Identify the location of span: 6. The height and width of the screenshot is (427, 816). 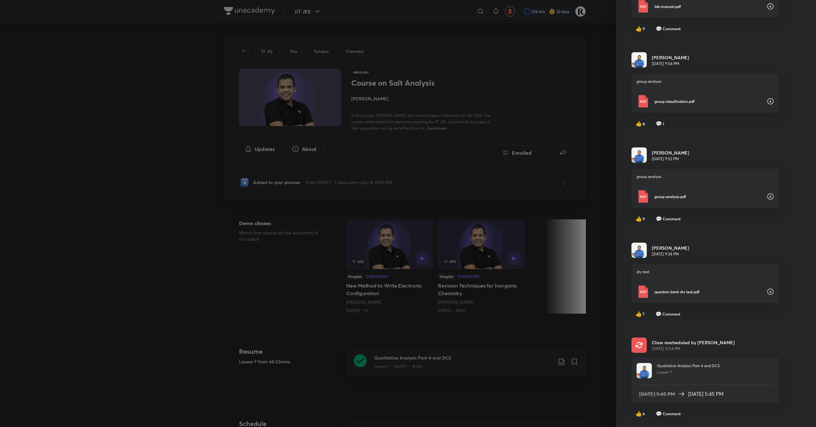
(644, 414).